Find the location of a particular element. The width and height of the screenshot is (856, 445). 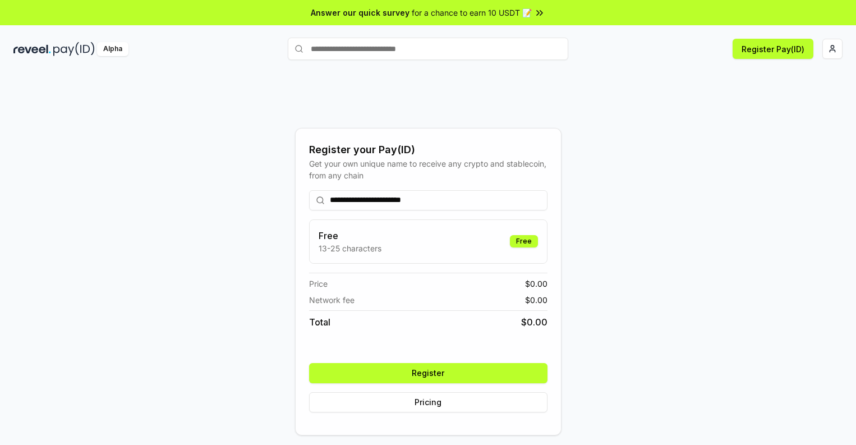

button: Pricing is located at coordinates (428, 402).